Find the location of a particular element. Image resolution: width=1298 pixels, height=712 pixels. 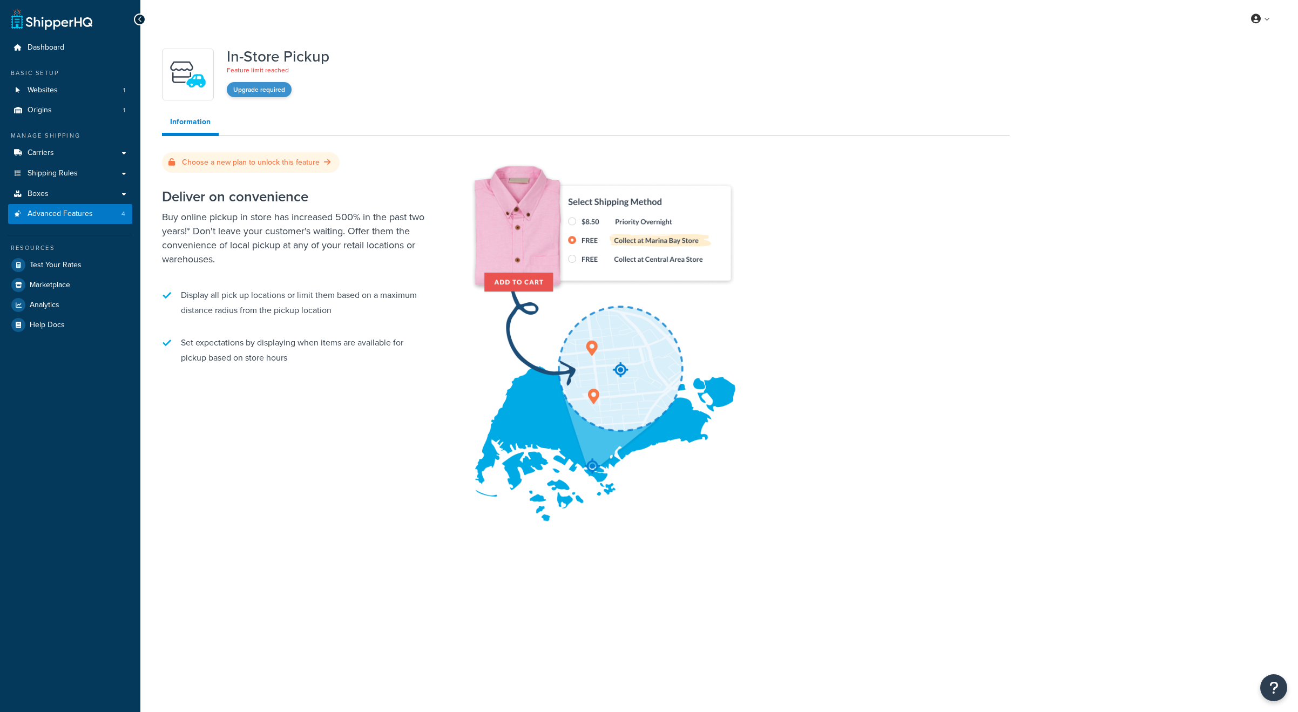

span: Carriers is located at coordinates (41, 153).